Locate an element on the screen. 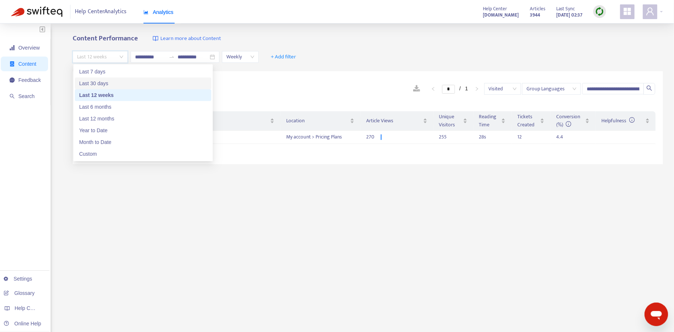  span: Analytics is located at coordinates (158, 12).